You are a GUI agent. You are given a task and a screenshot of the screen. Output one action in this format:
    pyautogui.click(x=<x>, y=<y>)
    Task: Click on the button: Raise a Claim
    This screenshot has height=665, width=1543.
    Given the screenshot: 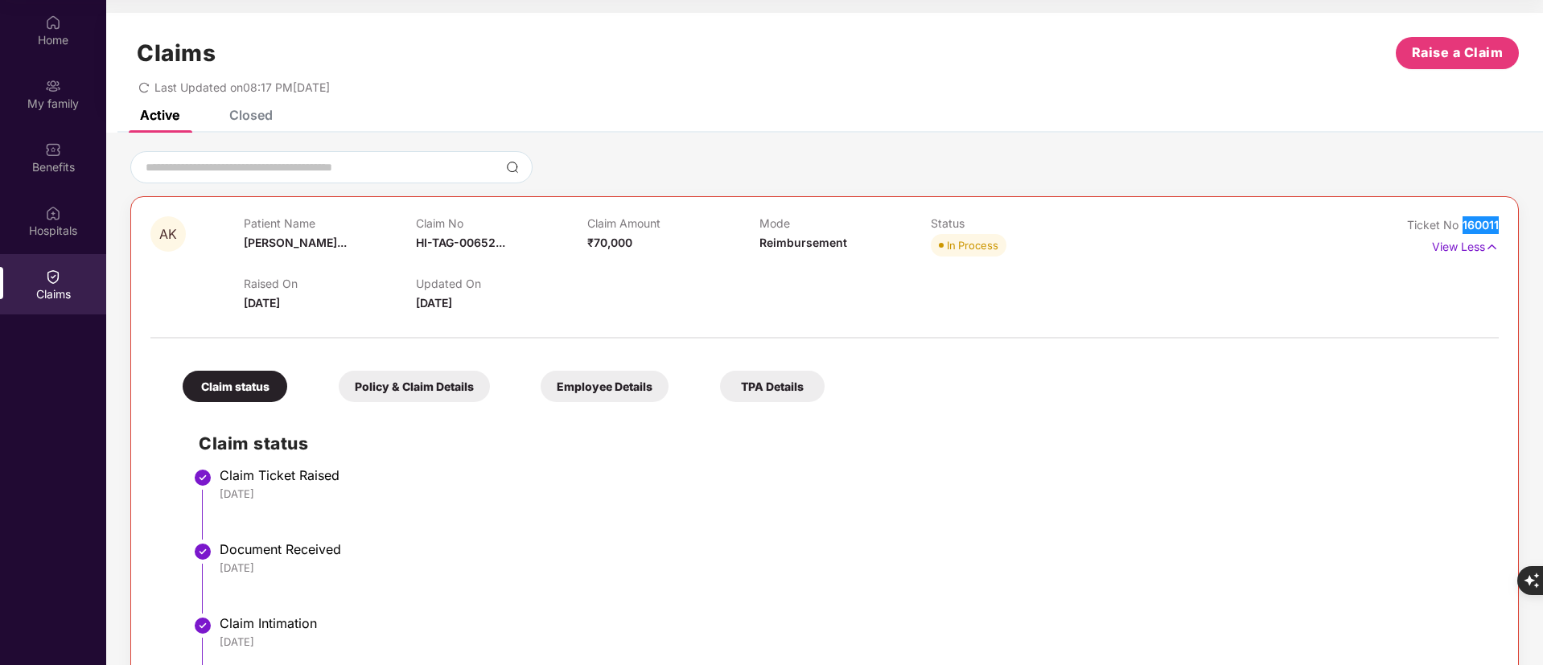 What is the action you would take?
    pyautogui.click(x=1457, y=53)
    